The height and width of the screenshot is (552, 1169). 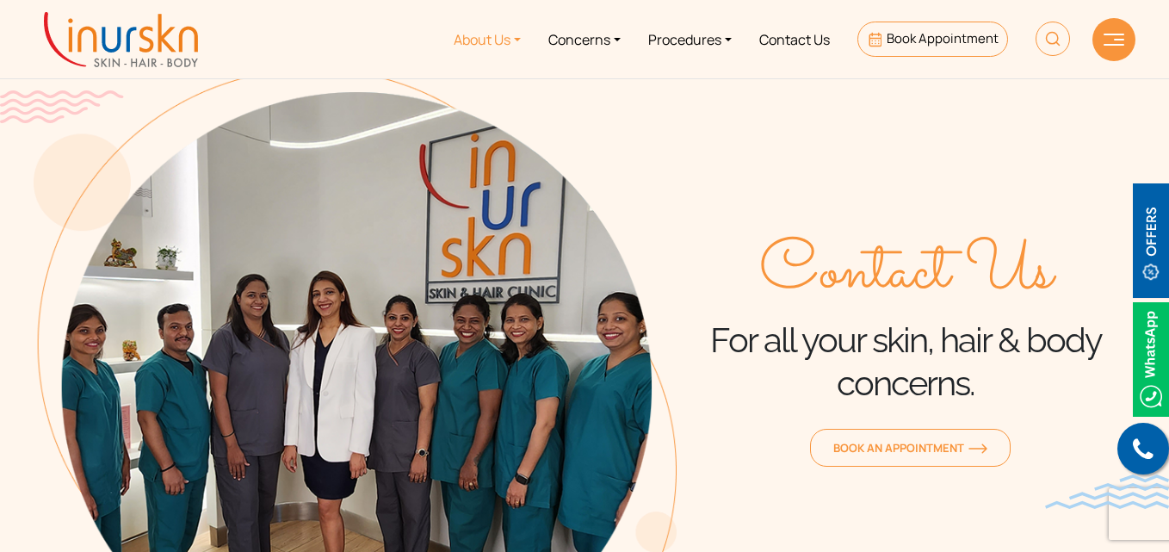 I want to click on div: For all your skin, hair & body concerns., so click(x=905, y=319).